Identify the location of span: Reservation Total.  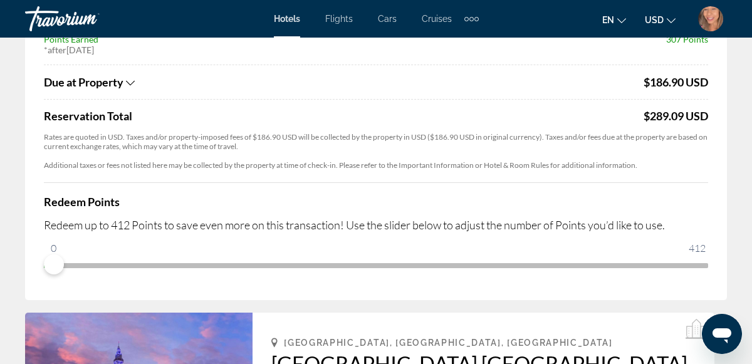
(342, 116).